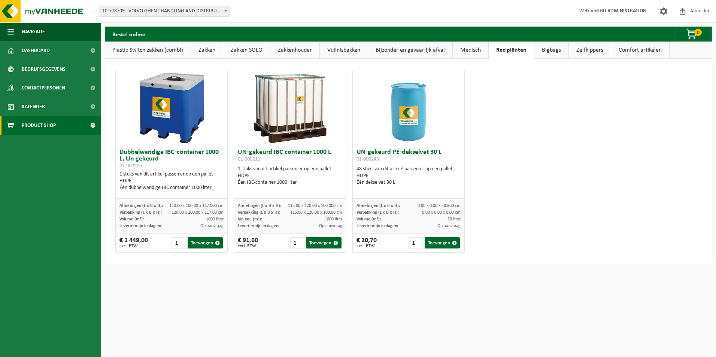 The width and height of the screenshot is (716, 357). What do you see at coordinates (315, 206) in the screenshot?
I see `span: 115.00 x 120.00 x 100.000 cm` at bounding box center [315, 206].